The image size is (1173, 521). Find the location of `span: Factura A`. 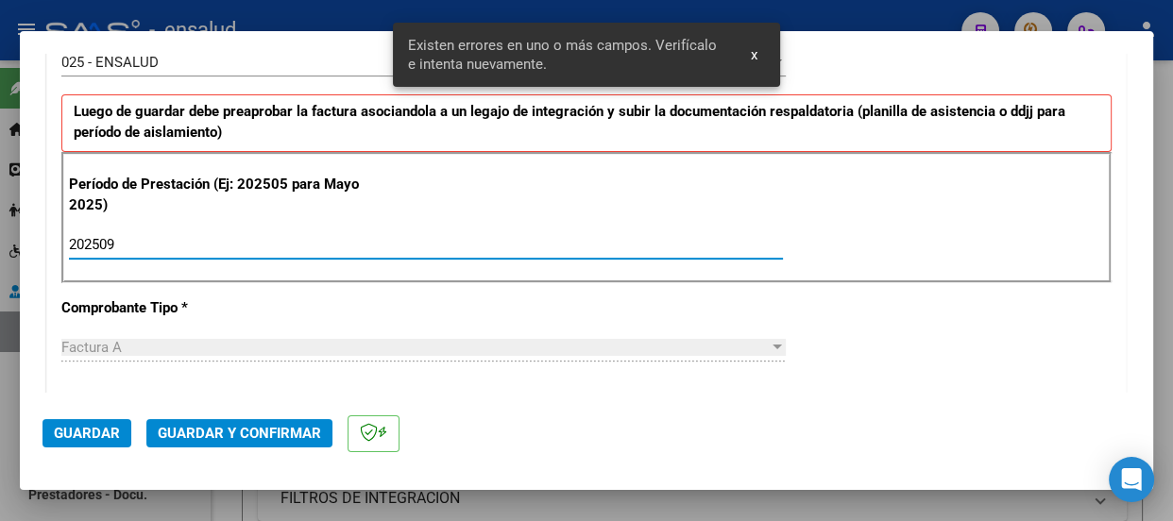

span: Factura A is located at coordinates (92, 348).